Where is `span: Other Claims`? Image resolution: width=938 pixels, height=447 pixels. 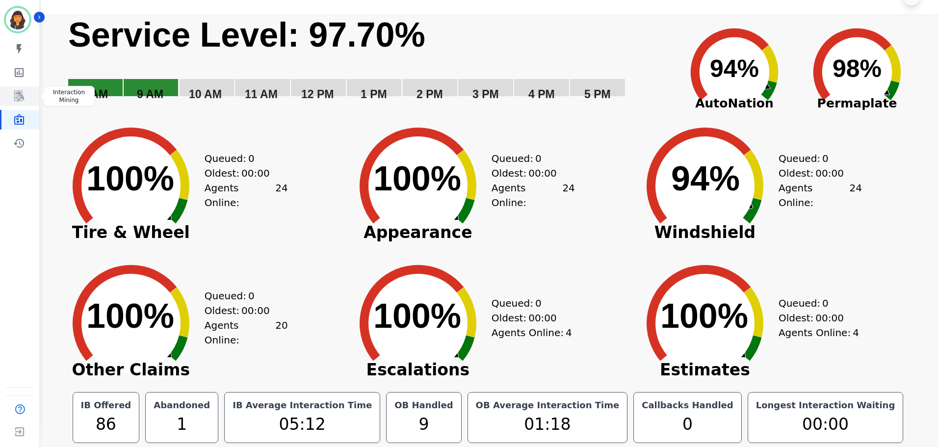 span: Other Claims is located at coordinates (131, 370).